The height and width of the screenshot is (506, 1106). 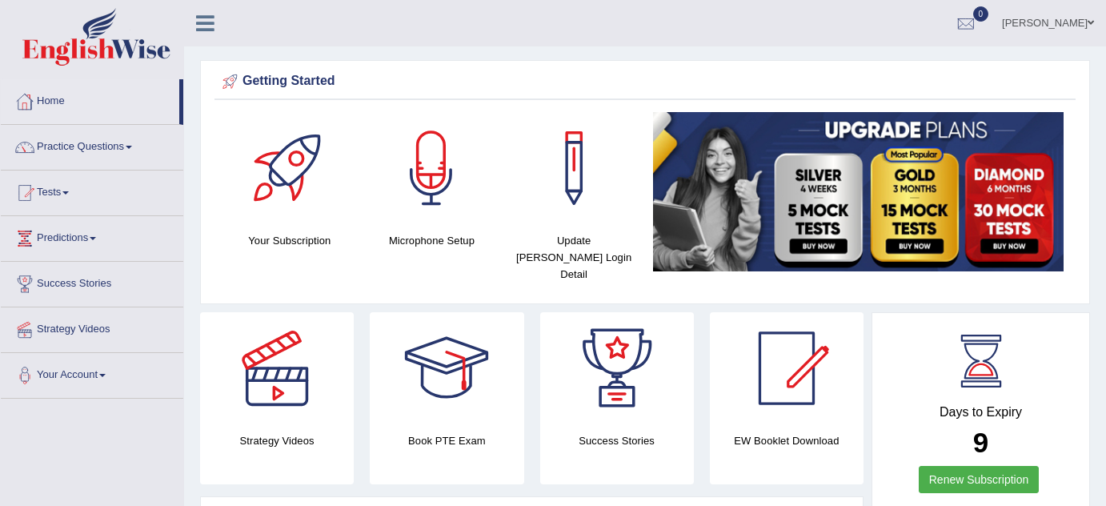 What do you see at coordinates (290, 240) in the screenshot?
I see `h4: Your Subscription` at bounding box center [290, 240].